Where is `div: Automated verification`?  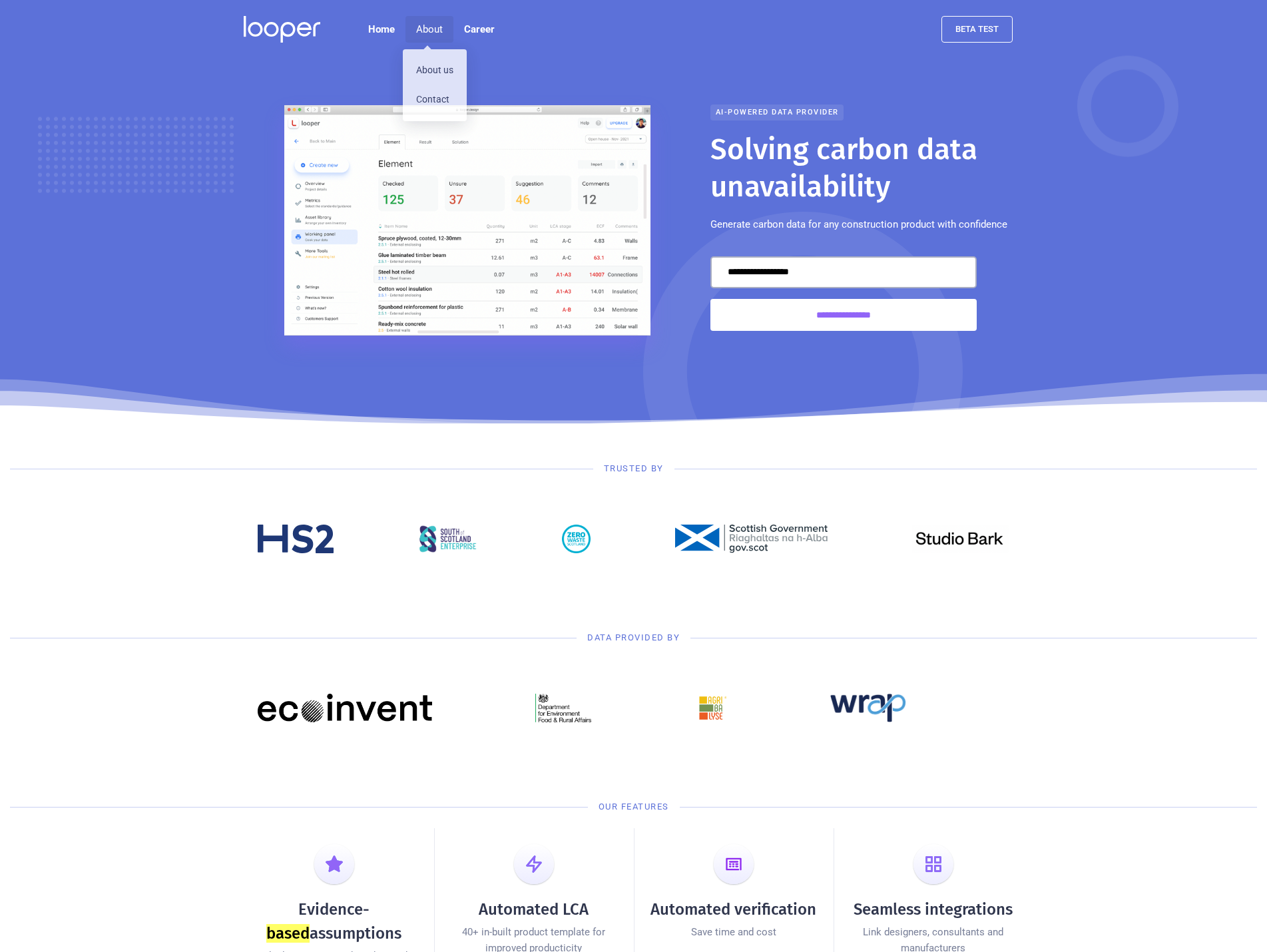 div: Automated verification is located at coordinates (733, 909).